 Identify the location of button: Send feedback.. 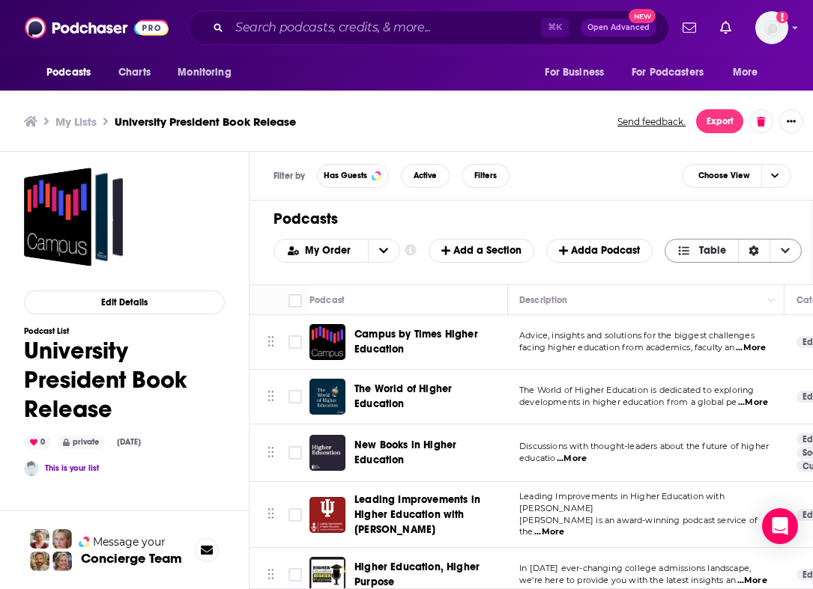
(651, 121).